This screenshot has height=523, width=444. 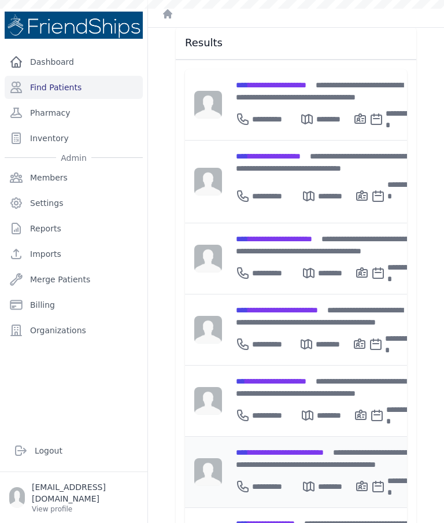 I want to click on a: Reports, so click(x=73, y=229).